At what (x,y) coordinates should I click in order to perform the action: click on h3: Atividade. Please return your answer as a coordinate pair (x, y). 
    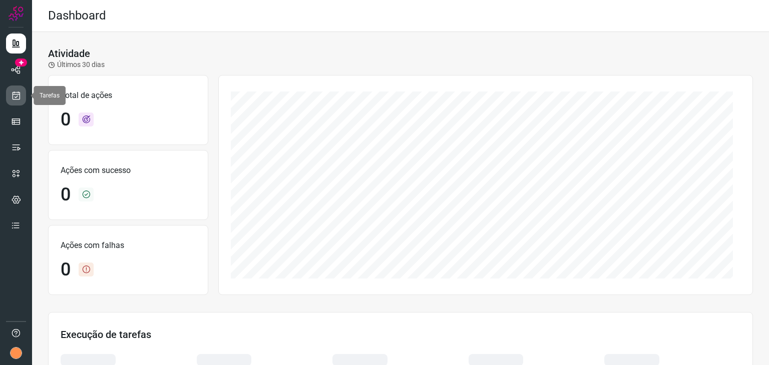
    Looking at the image, I should click on (69, 54).